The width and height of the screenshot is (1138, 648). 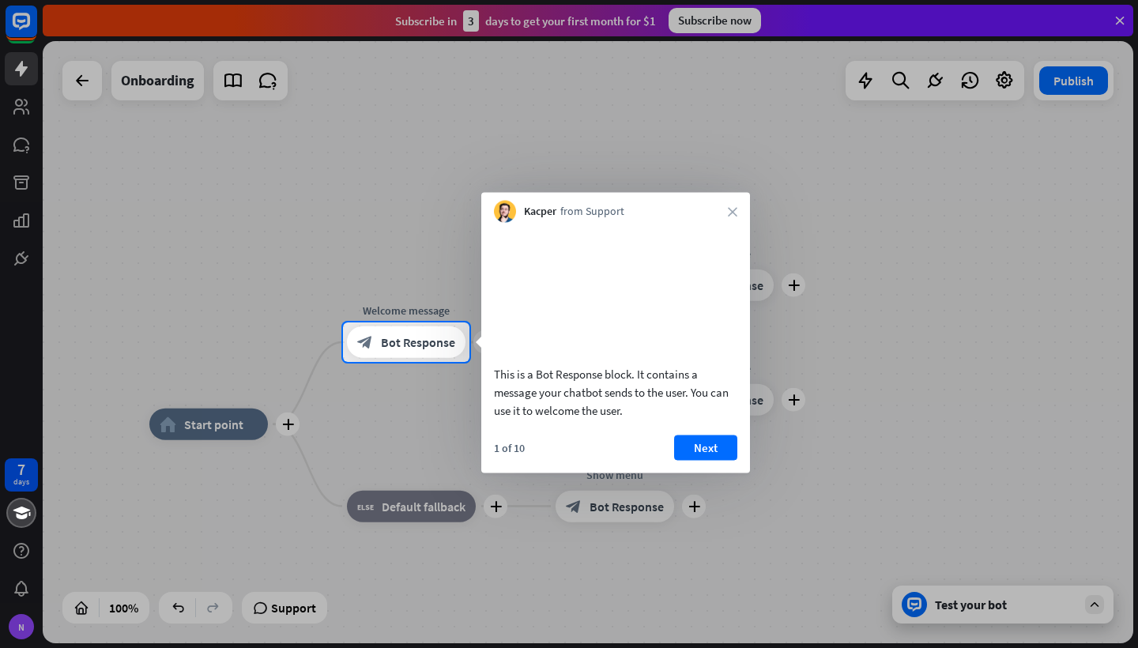 I want to click on div: 1 of 10, so click(x=509, y=447).